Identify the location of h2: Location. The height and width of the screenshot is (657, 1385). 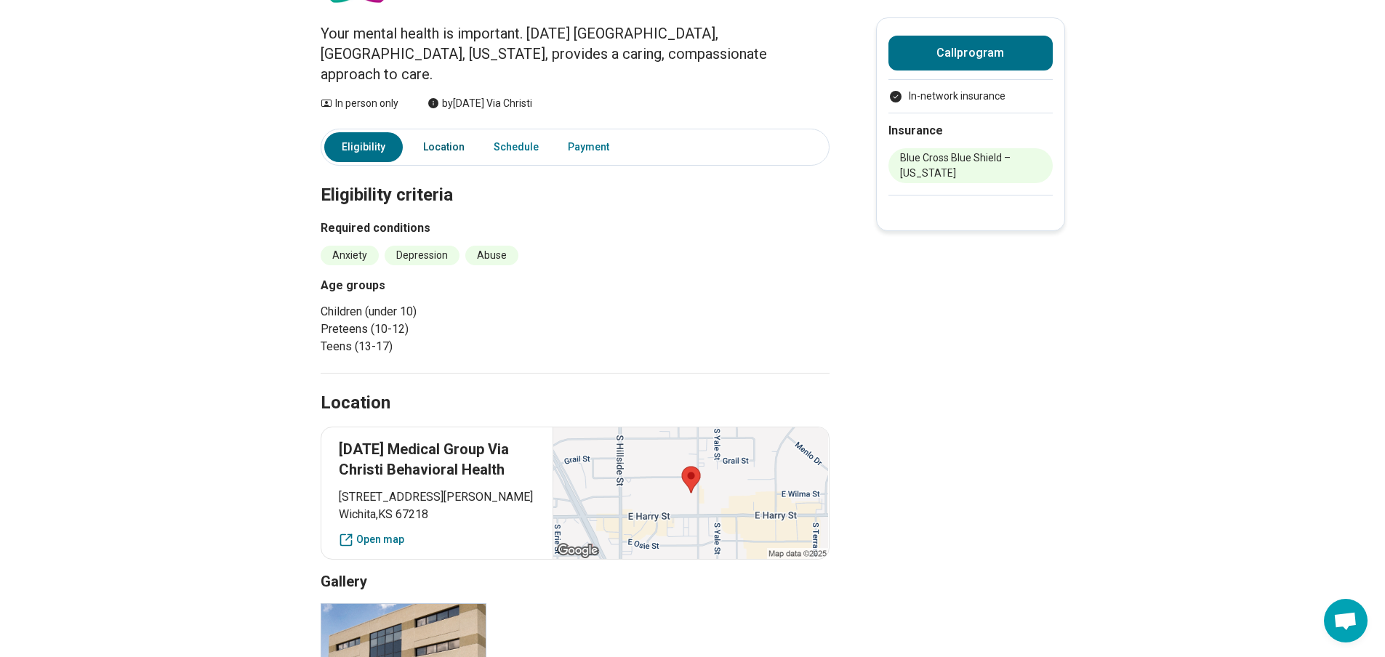
(355, 403).